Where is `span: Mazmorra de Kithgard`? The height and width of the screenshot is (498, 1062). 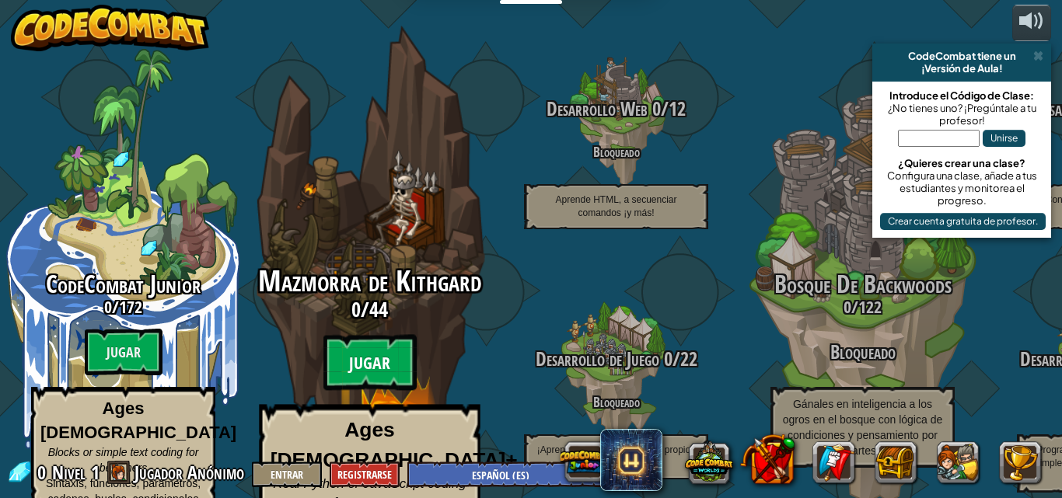 span: Mazmorra de Kithgard is located at coordinates (369, 281).